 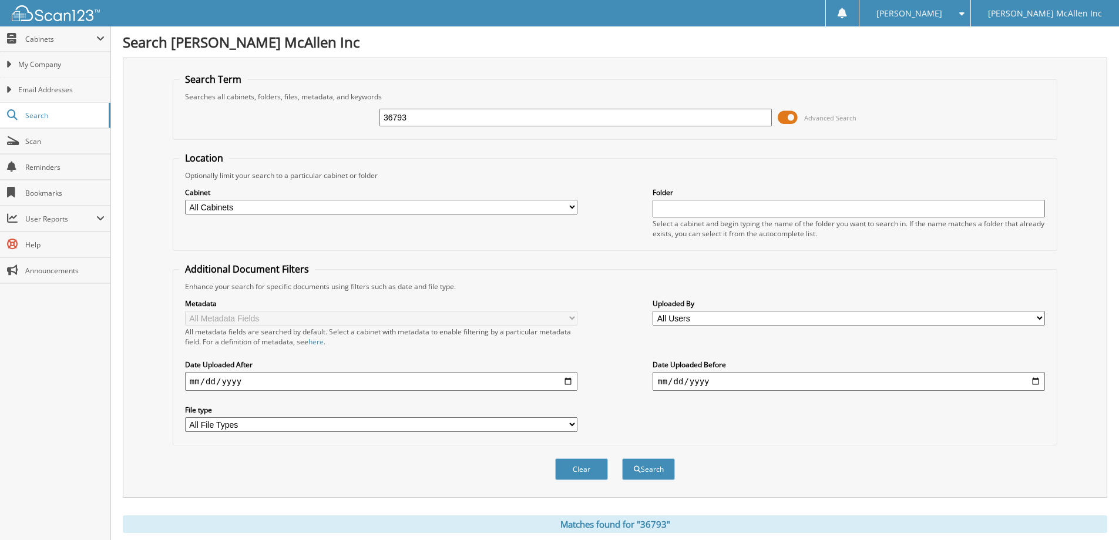 What do you see at coordinates (581, 469) in the screenshot?
I see `button: Clear` at bounding box center [581, 469].